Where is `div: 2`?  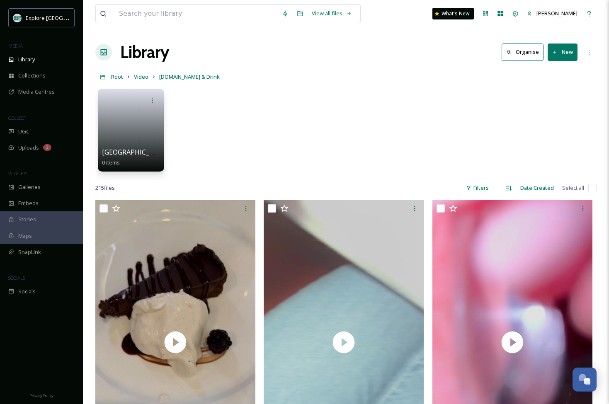 div: 2 is located at coordinates (47, 148).